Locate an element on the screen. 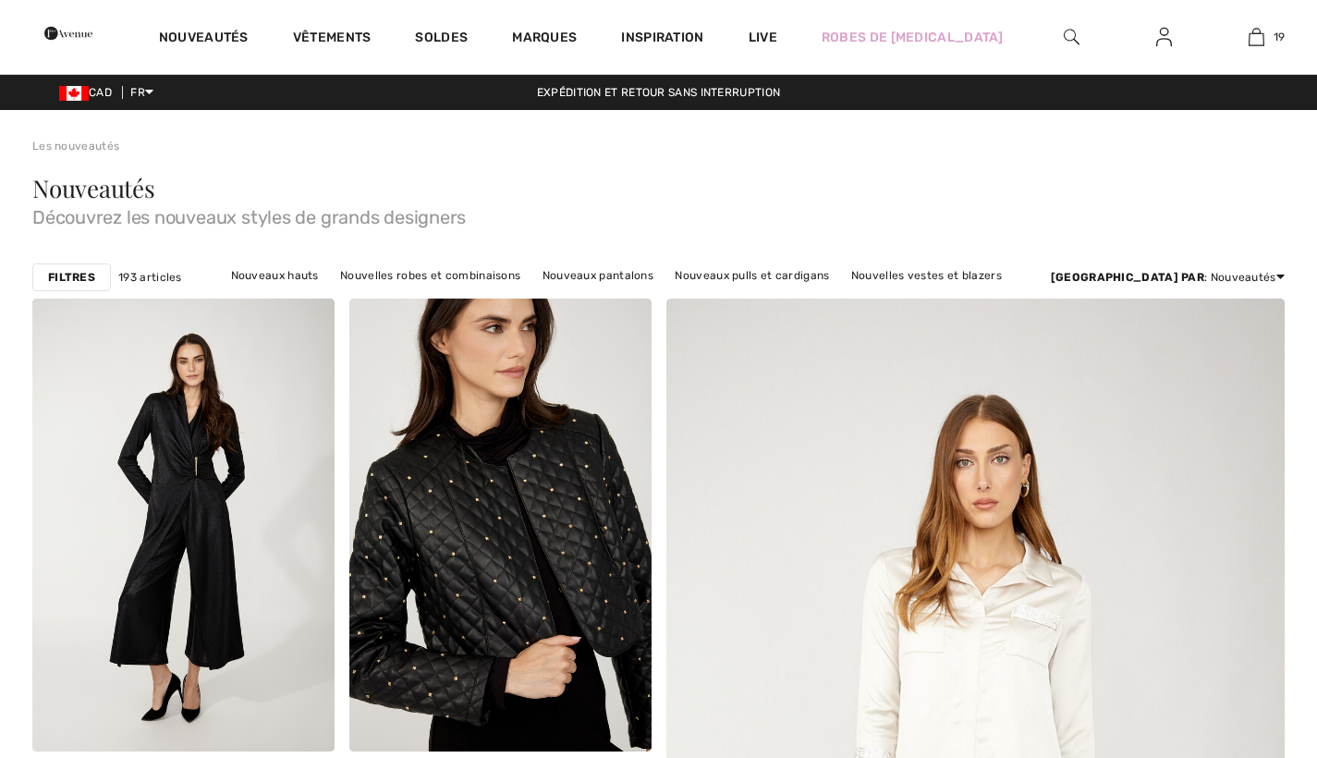 This screenshot has width=1317, height=758. img: recherche is located at coordinates (1071, 37).